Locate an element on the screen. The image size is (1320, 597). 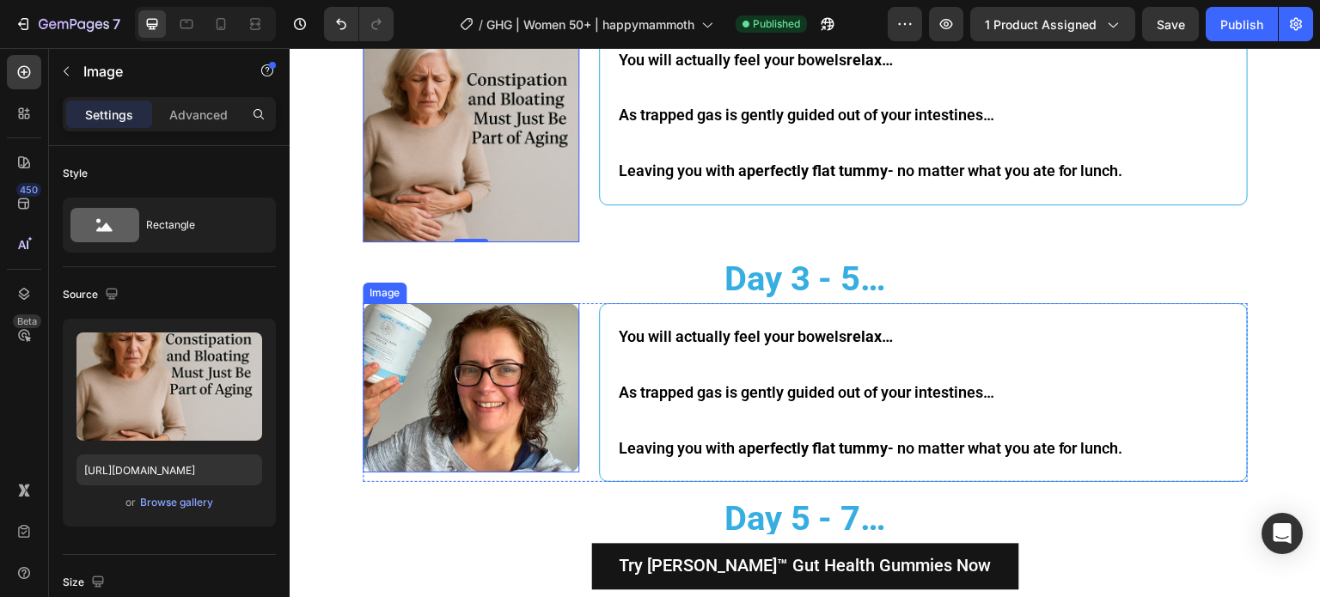
div: Size is located at coordinates (85, 582).